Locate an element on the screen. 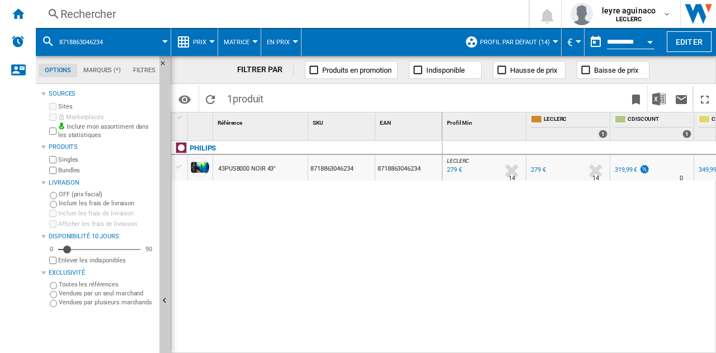 Image resolution: width=716 pixels, height=353 pixels. div: Matrice is located at coordinates (240, 42).